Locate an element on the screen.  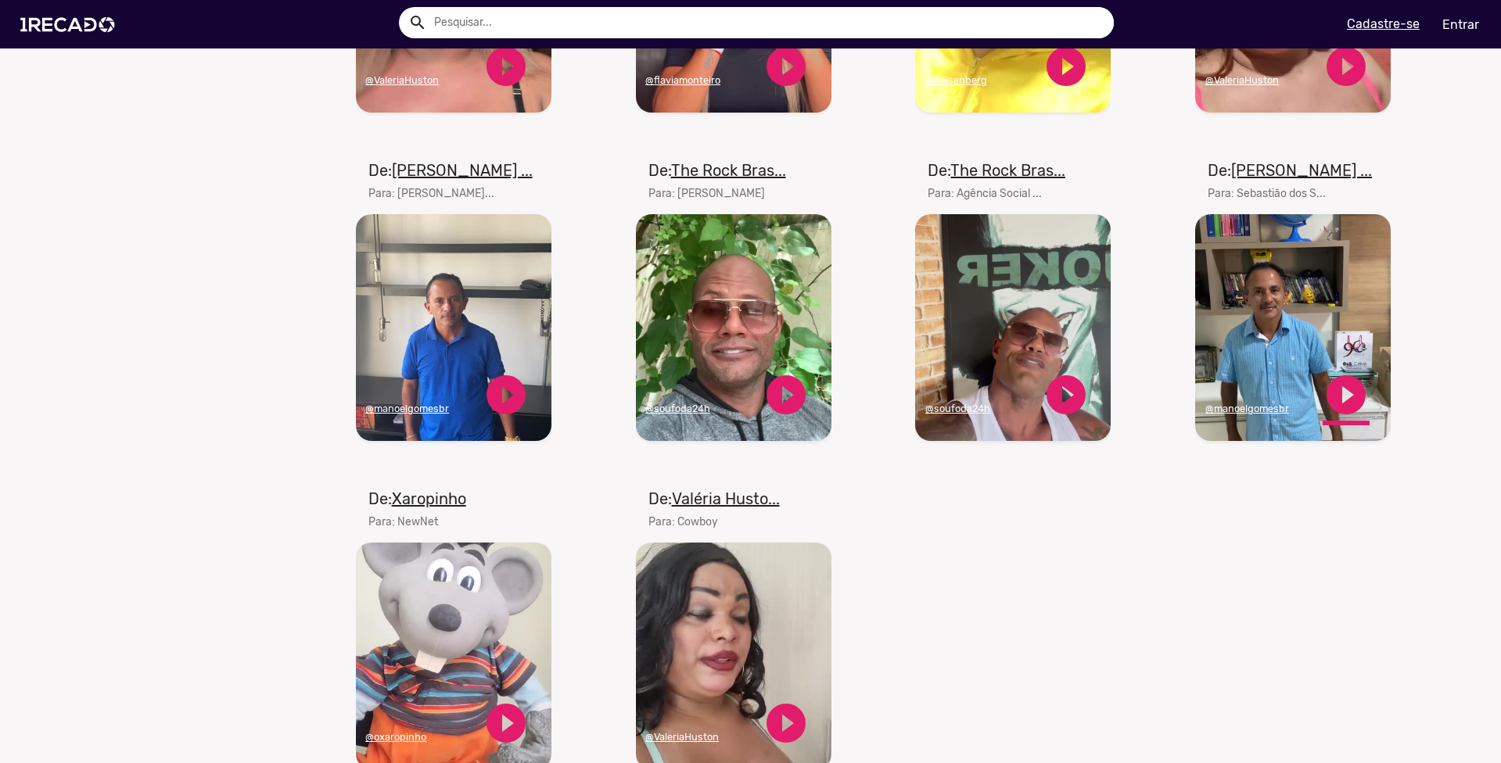
button: Example home icon is located at coordinates (416, 21).